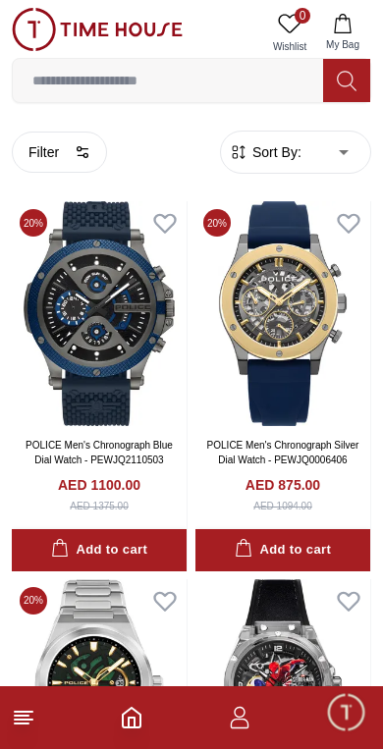  Describe the element at coordinates (132, 718) in the screenshot. I see `a: Home` at that location.